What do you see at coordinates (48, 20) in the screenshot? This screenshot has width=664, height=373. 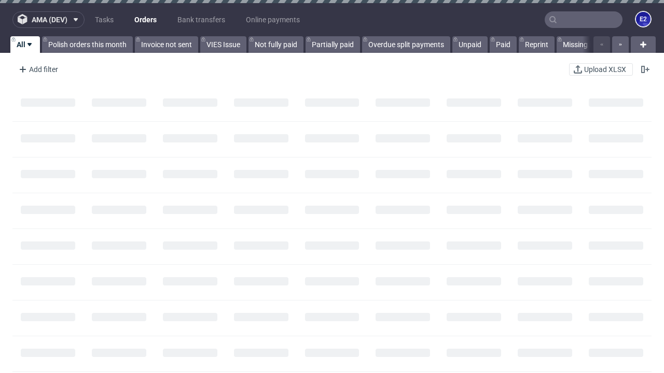 I see `button: ama (dev)` at bounding box center [48, 20].